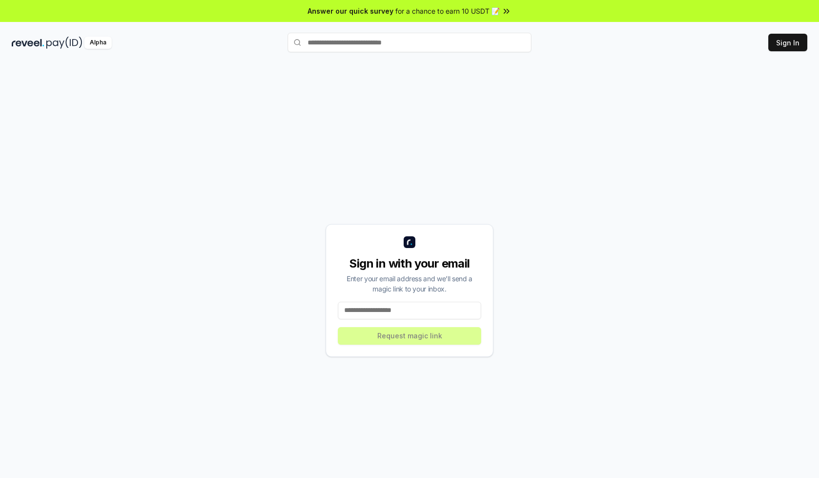 This screenshot has height=478, width=819. Describe the element at coordinates (410, 263) in the screenshot. I see `div: Sign in with your email` at that location.